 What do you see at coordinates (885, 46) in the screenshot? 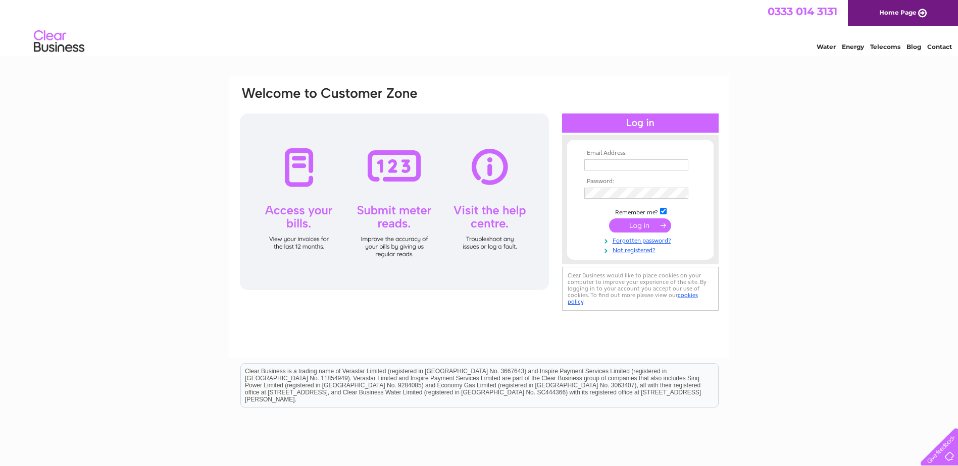
I see `a: Telecoms` at bounding box center [885, 46].